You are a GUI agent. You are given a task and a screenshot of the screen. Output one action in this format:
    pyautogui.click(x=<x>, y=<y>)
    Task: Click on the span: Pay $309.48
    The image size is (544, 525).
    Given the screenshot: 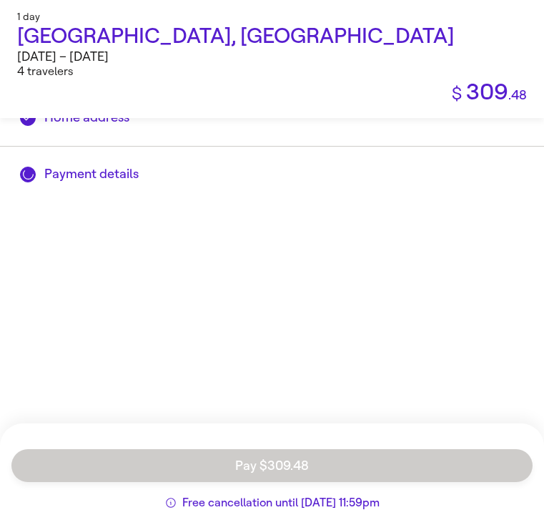 What is the action you would take?
    pyautogui.click(x=272, y=466)
    